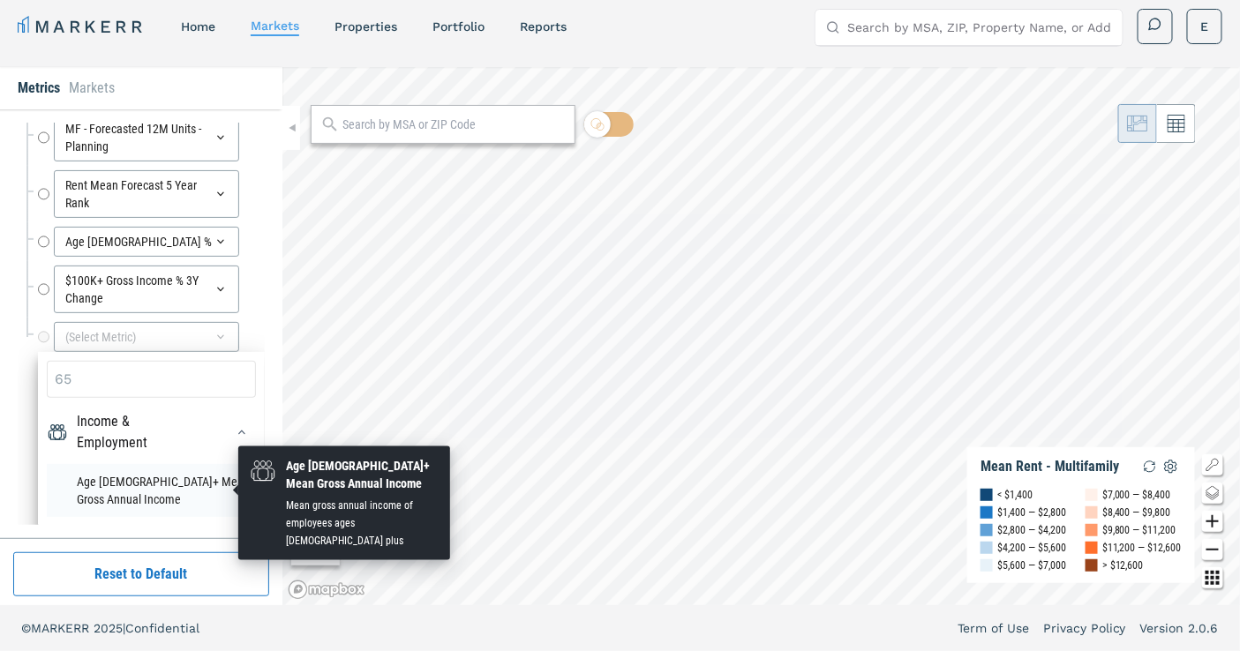 This screenshot has height=651, width=1240. Describe the element at coordinates (141, 574) in the screenshot. I see `button: Reset to Default` at that location.